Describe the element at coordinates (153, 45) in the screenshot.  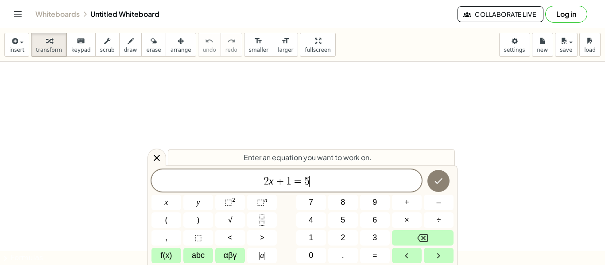
I see `button: erase` at that location.